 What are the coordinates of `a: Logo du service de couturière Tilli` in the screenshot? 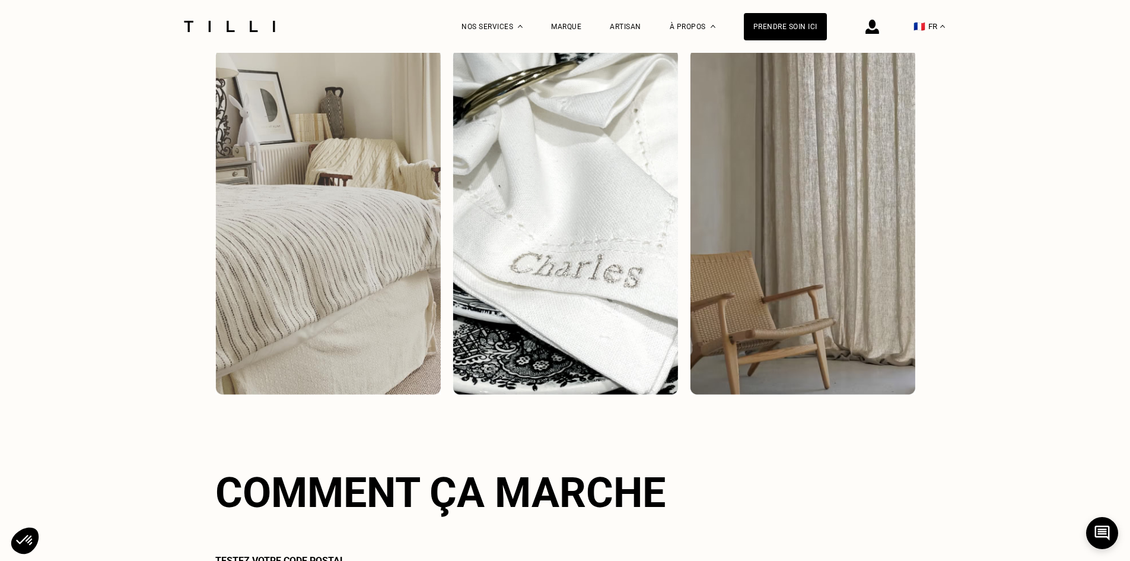 It's located at (230, 26).